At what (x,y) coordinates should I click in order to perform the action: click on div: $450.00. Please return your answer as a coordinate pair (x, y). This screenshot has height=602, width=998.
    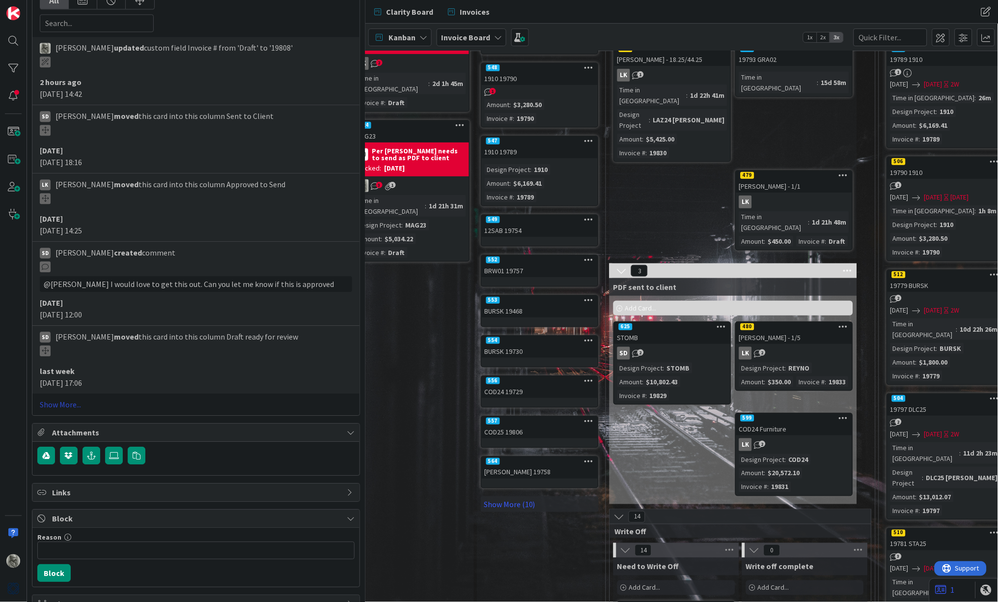
    Looking at the image, I should click on (780, 241).